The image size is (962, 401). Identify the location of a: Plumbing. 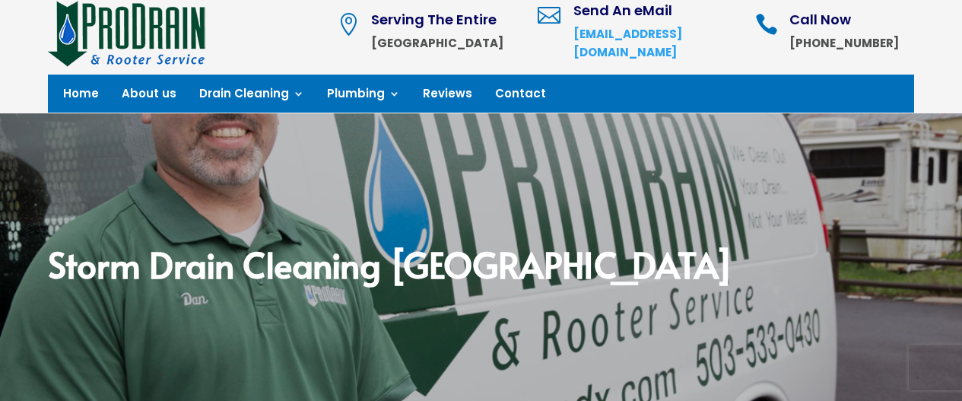
(364, 97).